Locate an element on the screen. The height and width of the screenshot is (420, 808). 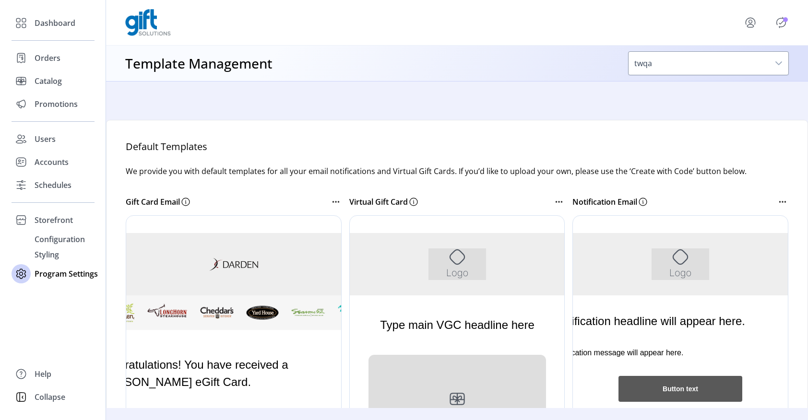
span: Catalog is located at coordinates (48, 81).